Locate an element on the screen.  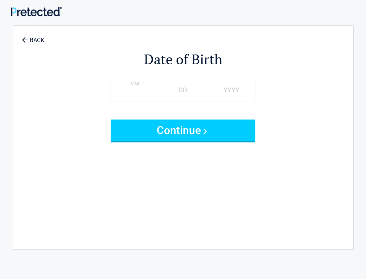
a: BACK is located at coordinates (33, 37).